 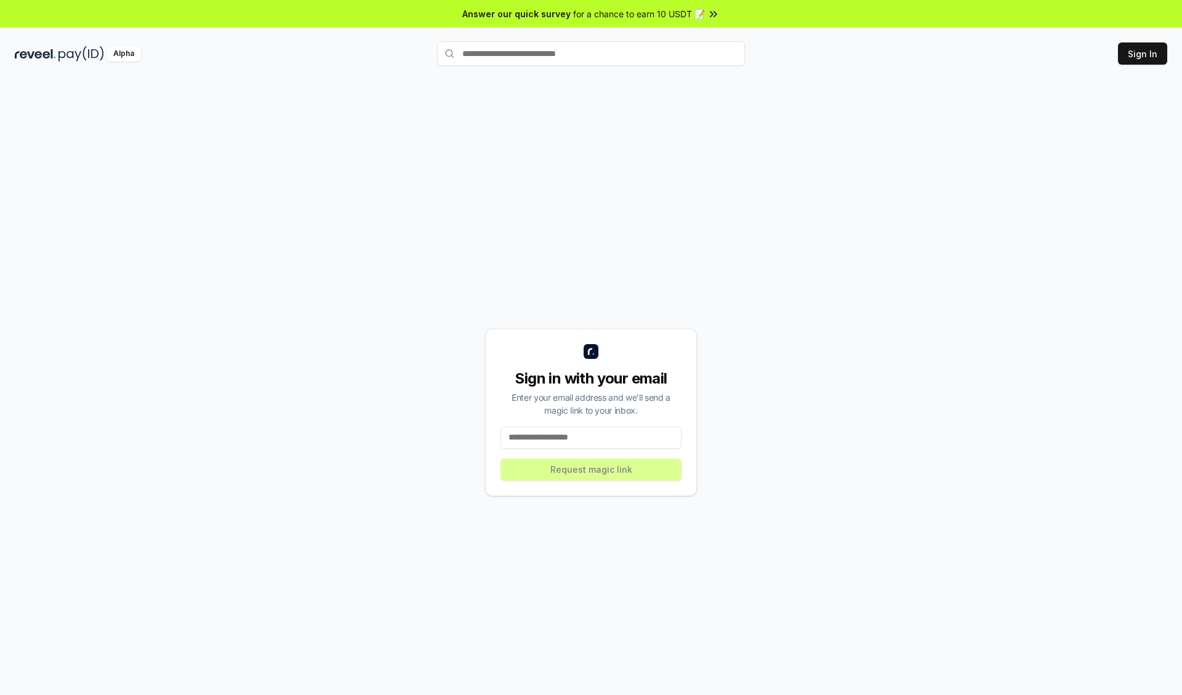 I want to click on span: for a chance to earn 10 USDT 📝, so click(x=639, y=14).